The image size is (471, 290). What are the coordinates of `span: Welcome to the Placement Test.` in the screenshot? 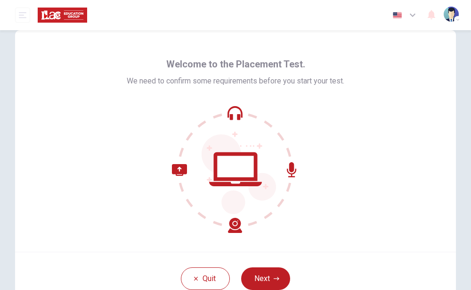 It's located at (236, 64).